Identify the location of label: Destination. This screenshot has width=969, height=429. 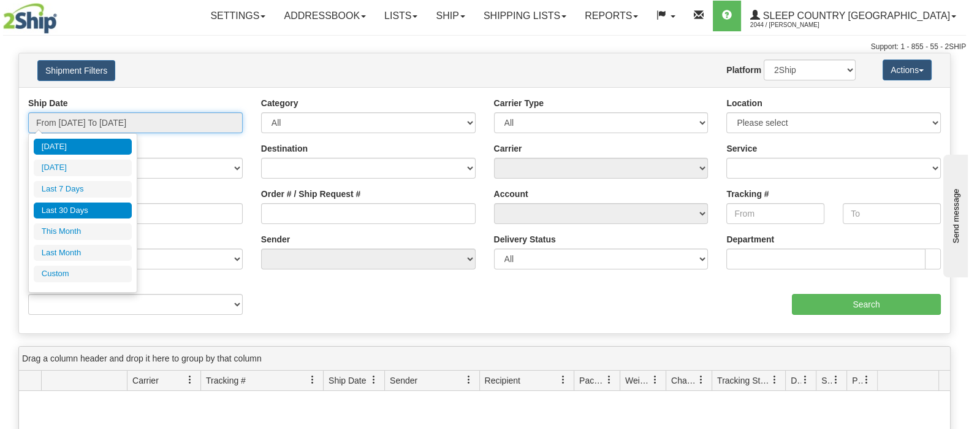
(284, 148).